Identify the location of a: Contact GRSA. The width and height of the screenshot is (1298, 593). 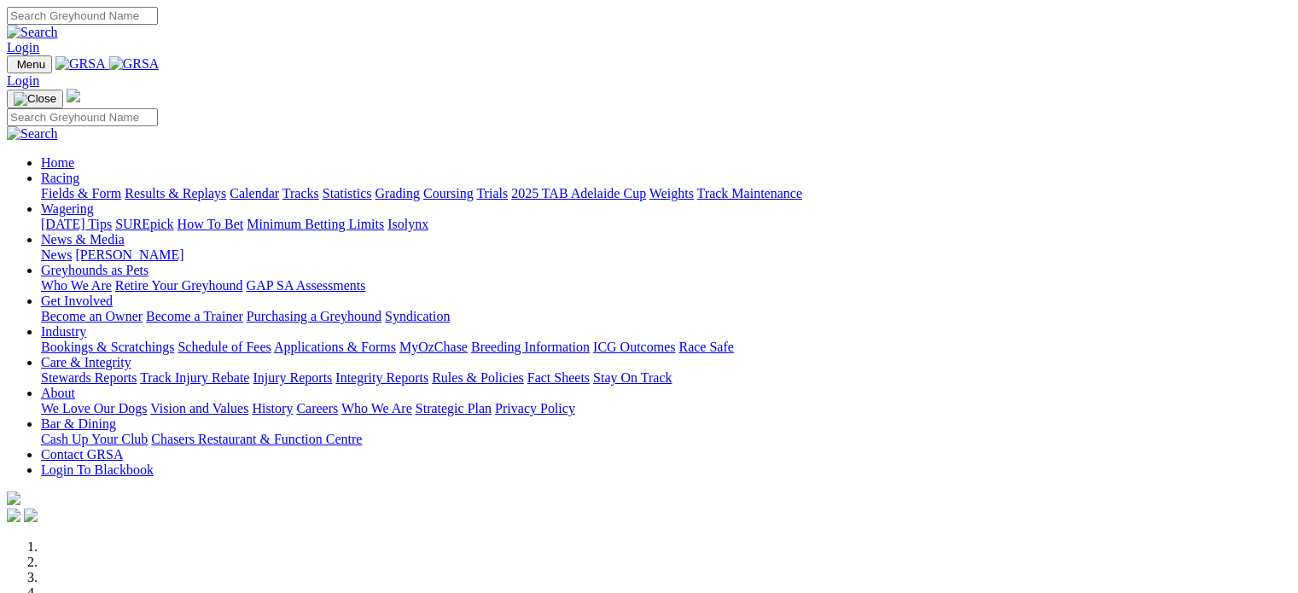
(82, 454).